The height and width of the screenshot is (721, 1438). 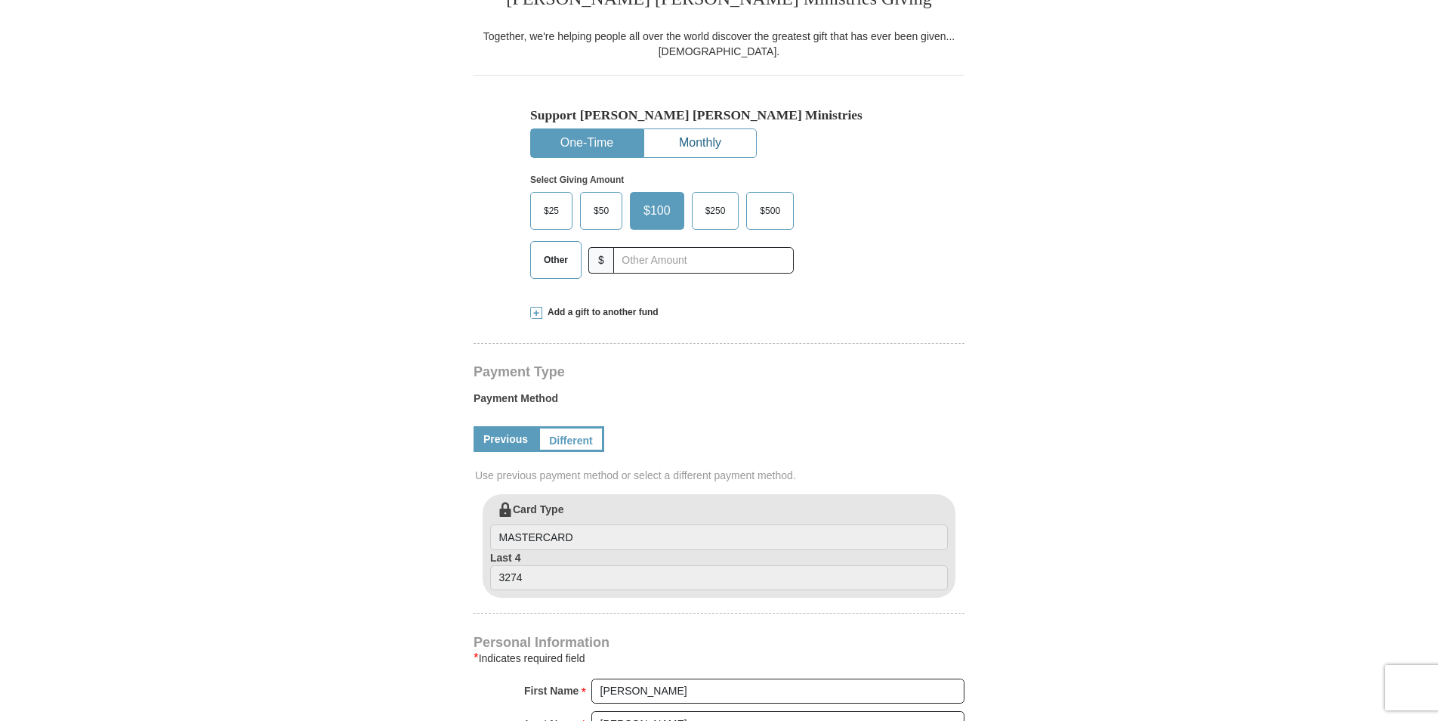 I want to click on span: $50, so click(x=601, y=211).